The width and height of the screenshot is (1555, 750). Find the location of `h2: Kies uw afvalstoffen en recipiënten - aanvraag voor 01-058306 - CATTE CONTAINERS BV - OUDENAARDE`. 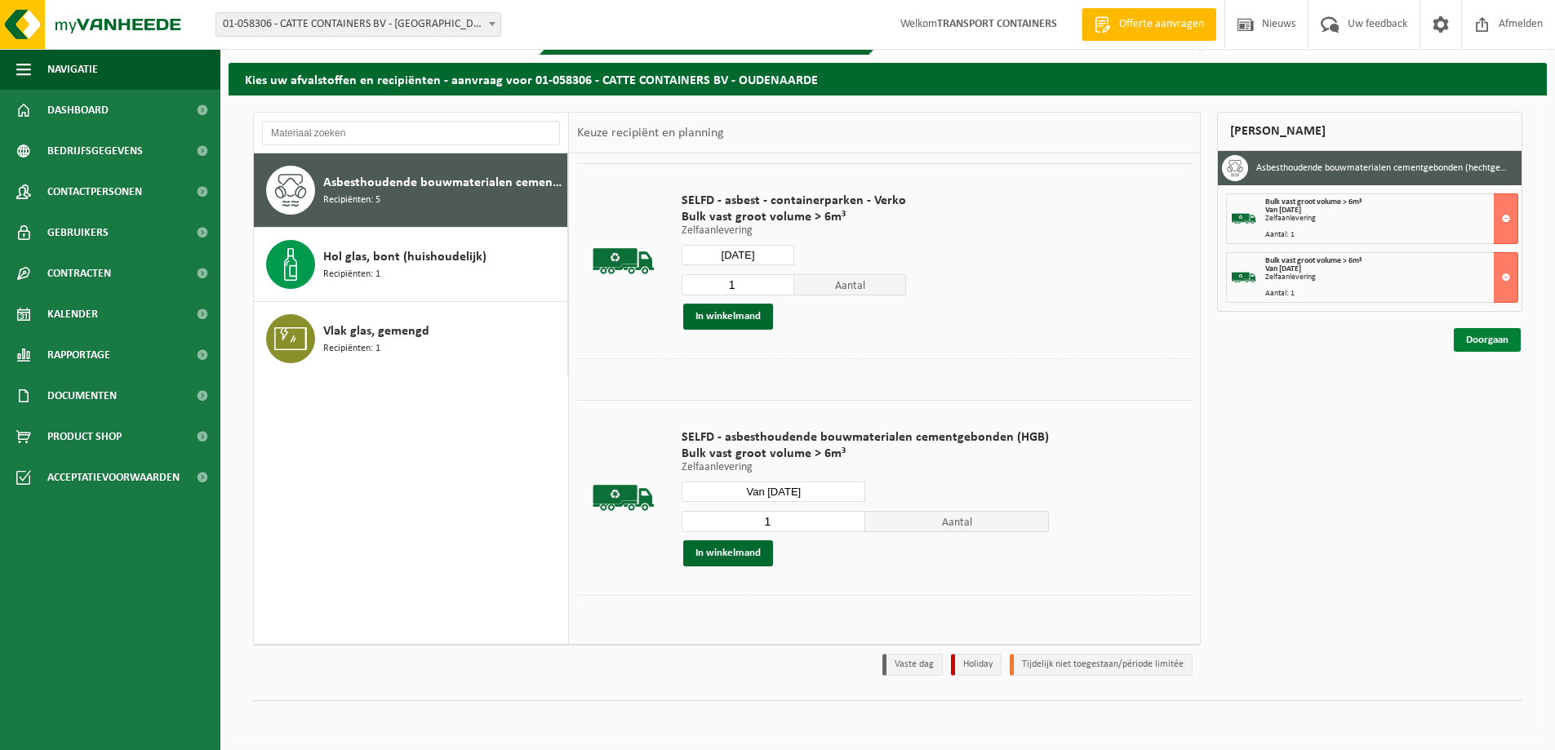

h2: Kies uw afvalstoffen en recipiënten - aanvraag voor 01-058306 - CATTE CONTAINERS BV - OUDENAARDE is located at coordinates (887, 78).